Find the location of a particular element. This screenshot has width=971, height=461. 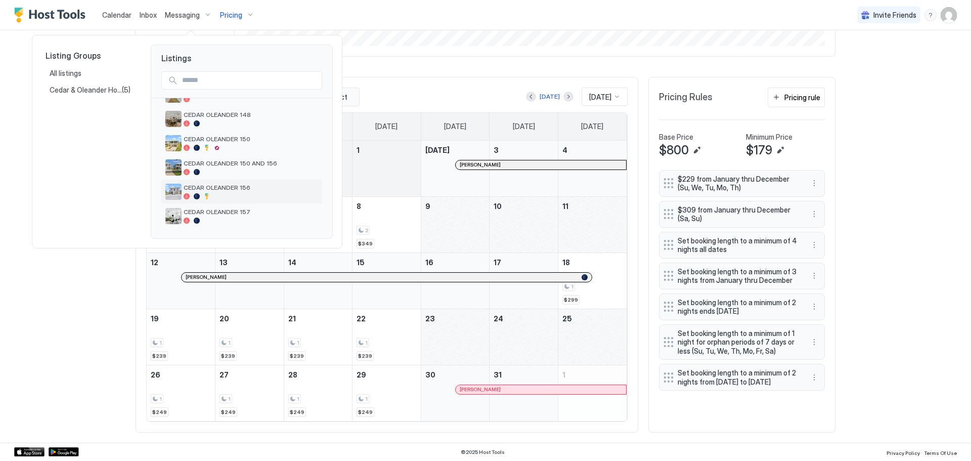

span: CEDAR OLEANDER 150 is located at coordinates (251, 139).